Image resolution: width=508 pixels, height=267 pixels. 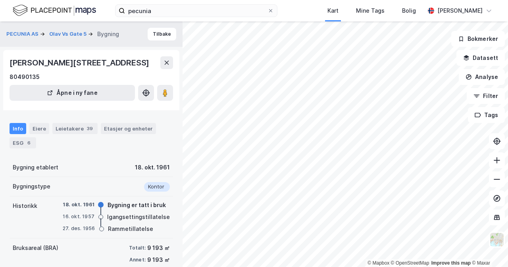 What do you see at coordinates (23, 34) in the screenshot?
I see `button: PECUNIA AS` at bounding box center [23, 34].